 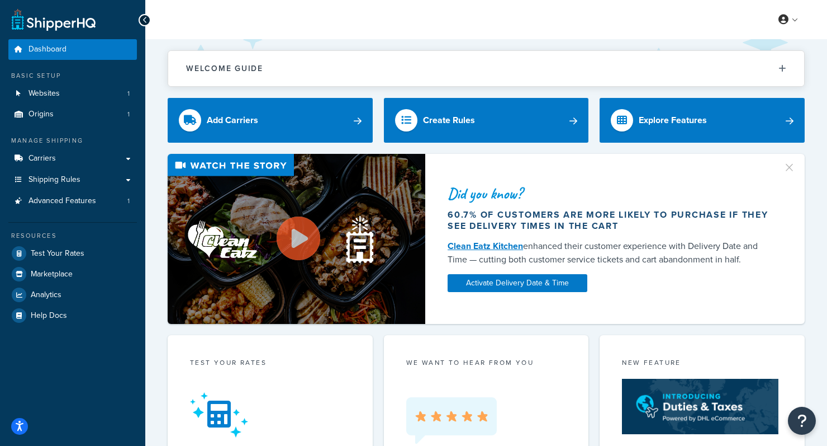 What do you see at coordinates (73, 114) in the screenshot?
I see `li: Origins` at bounding box center [73, 114].